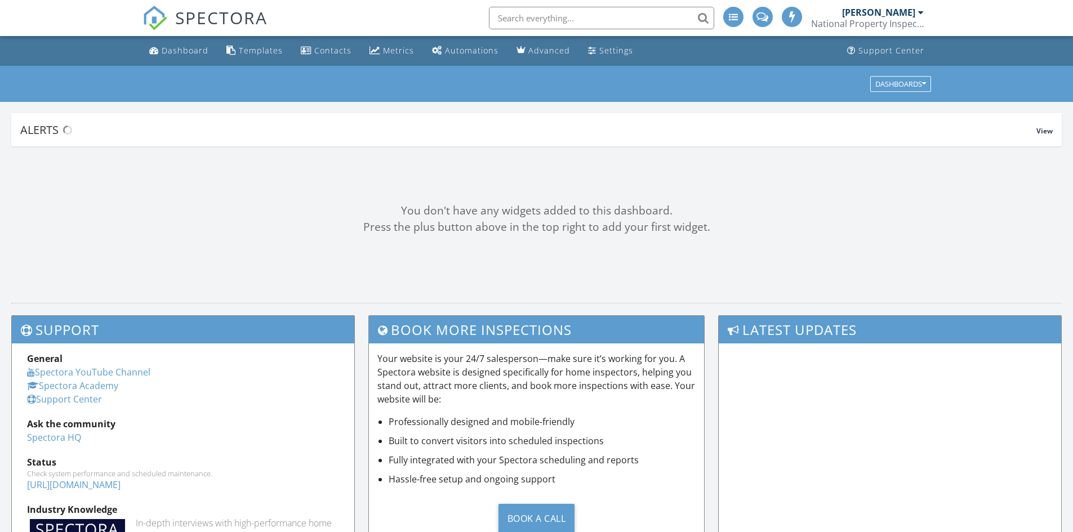 The height and width of the screenshot is (532, 1073). I want to click on a: Metrics, so click(391, 51).